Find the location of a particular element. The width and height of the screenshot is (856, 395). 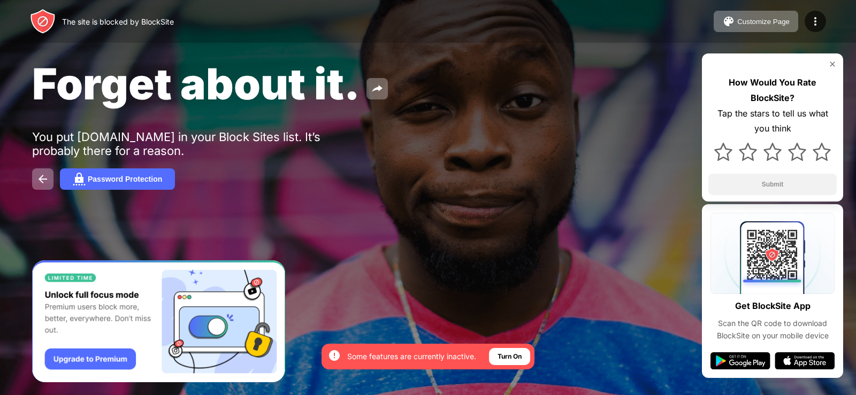

img: password.svg is located at coordinates (79, 179).